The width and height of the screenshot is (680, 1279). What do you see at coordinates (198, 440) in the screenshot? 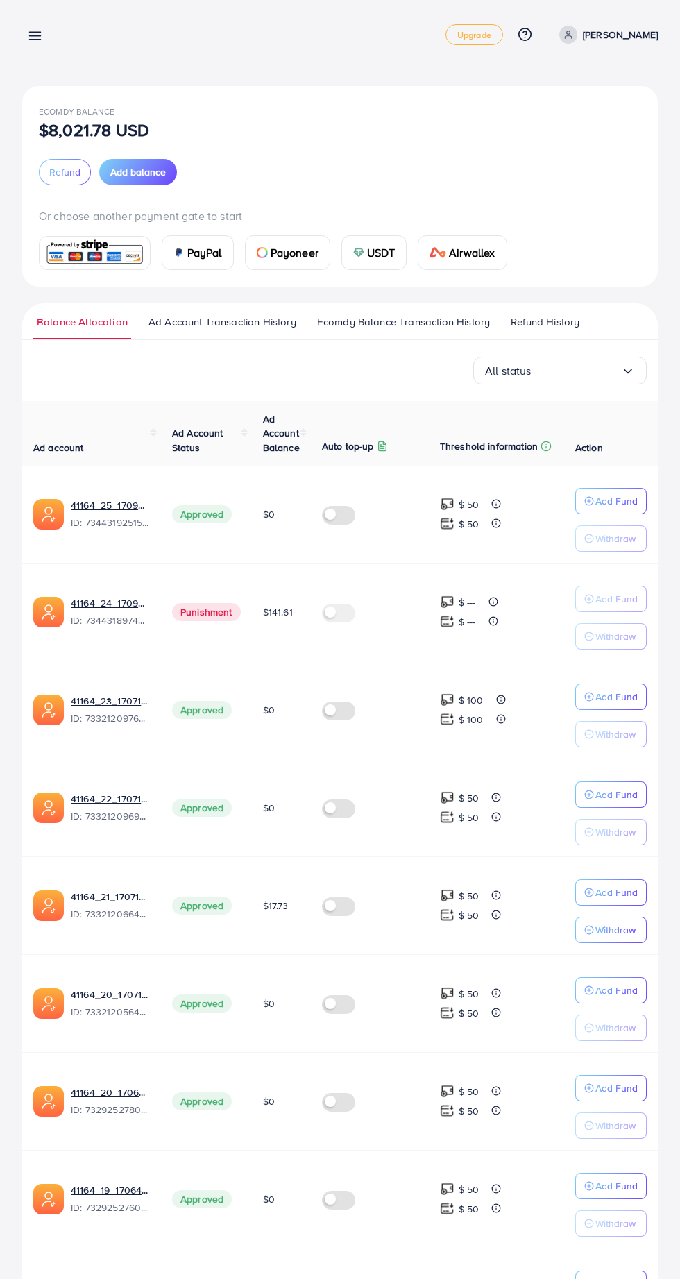
I see `span: Ad Account Status` at bounding box center [198, 440].